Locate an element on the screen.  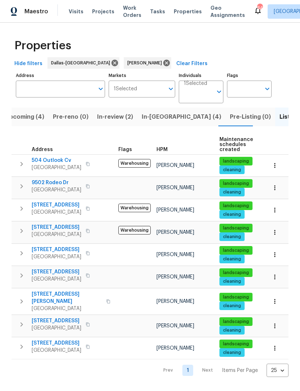
span: HPM is located at coordinates (162, 150).